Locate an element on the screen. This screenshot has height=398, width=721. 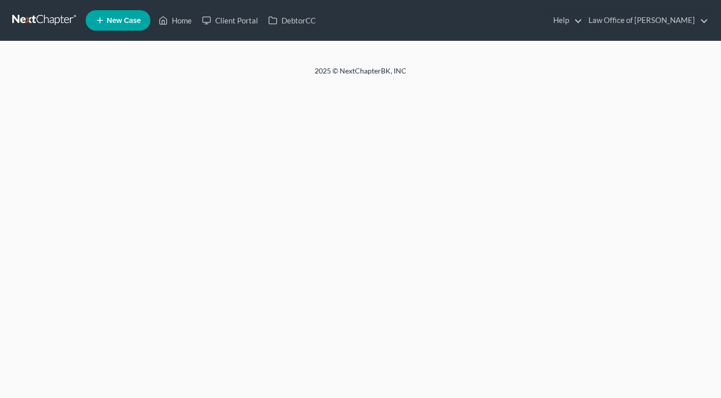
new-legal-case-button: New Case is located at coordinates (118, 20).